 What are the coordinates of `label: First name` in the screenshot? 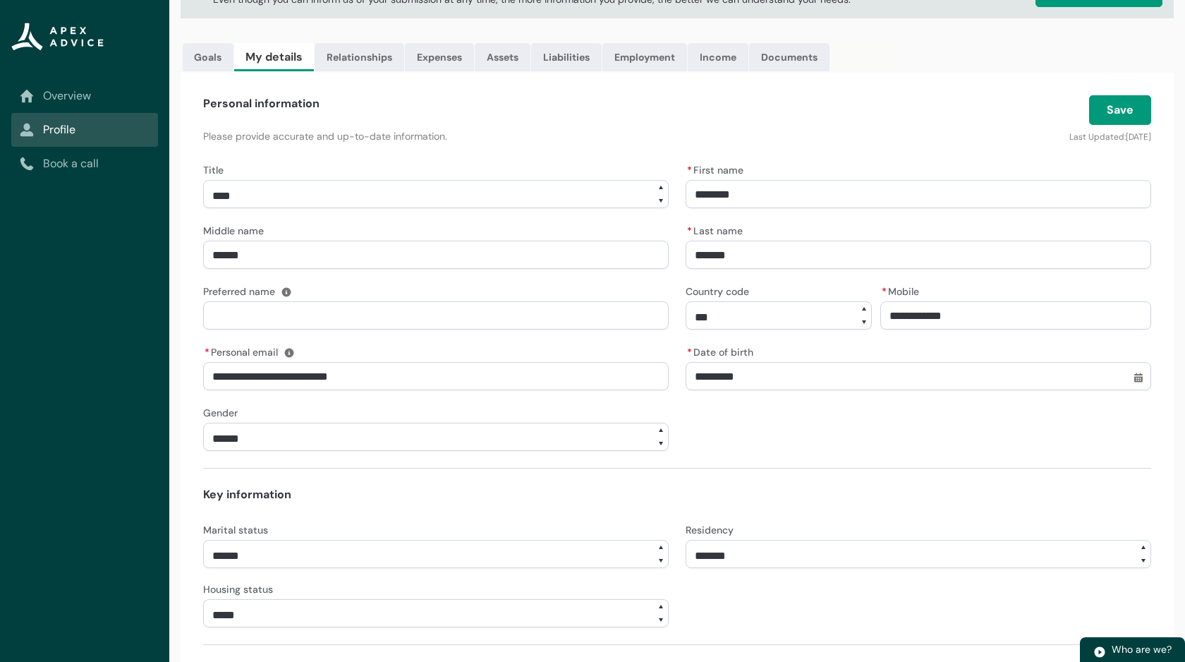 It's located at (718, 169).